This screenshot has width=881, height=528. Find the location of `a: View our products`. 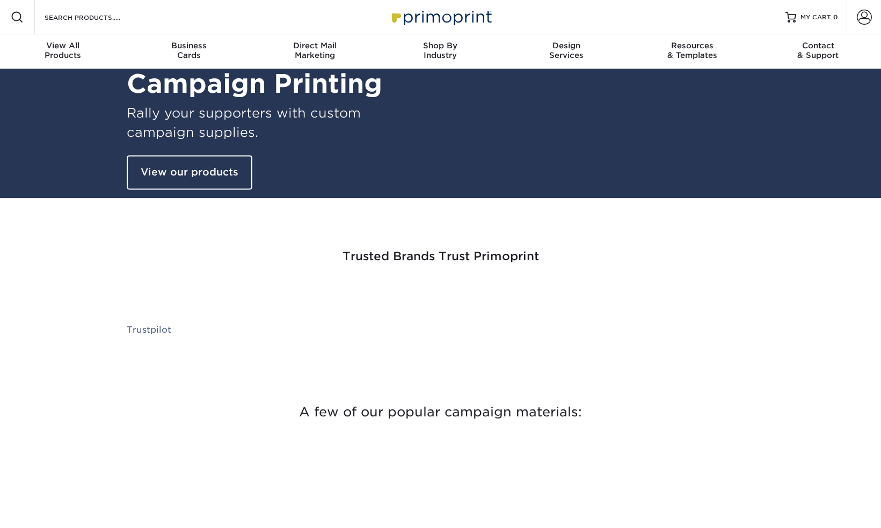

a: View our products is located at coordinates (190, 173).